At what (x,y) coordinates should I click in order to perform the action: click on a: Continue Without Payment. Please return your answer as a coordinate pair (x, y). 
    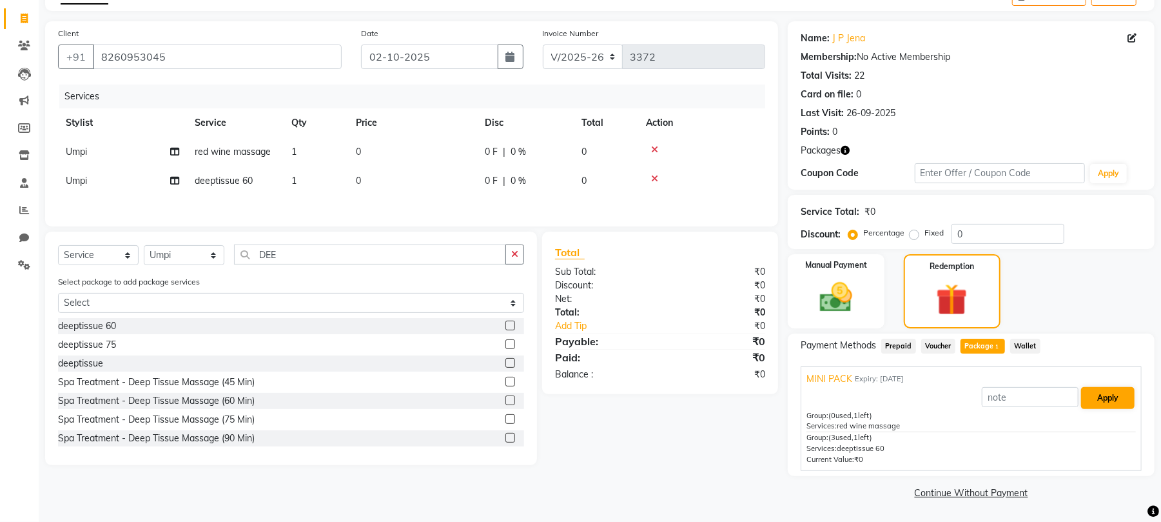
    Looking at the image, I should click on (971, 493).